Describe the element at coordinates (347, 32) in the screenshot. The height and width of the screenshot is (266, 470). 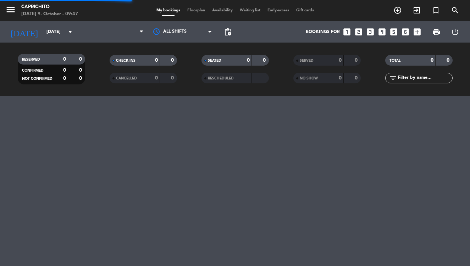
I see `i: looks_one` at that location.